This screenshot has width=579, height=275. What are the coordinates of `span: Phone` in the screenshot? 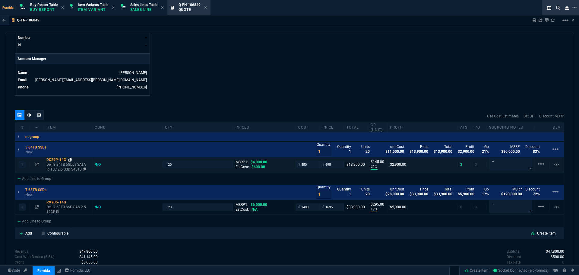 It's located at (23, 87).